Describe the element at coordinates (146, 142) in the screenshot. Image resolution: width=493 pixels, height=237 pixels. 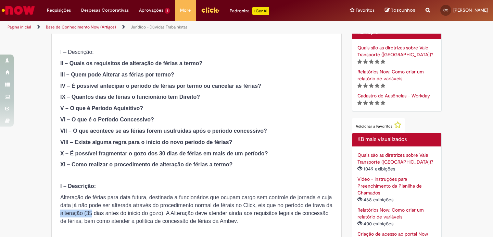
I see `strong: VIII – Existe alguma regra para o inicio do novo período de férias?` at that location.